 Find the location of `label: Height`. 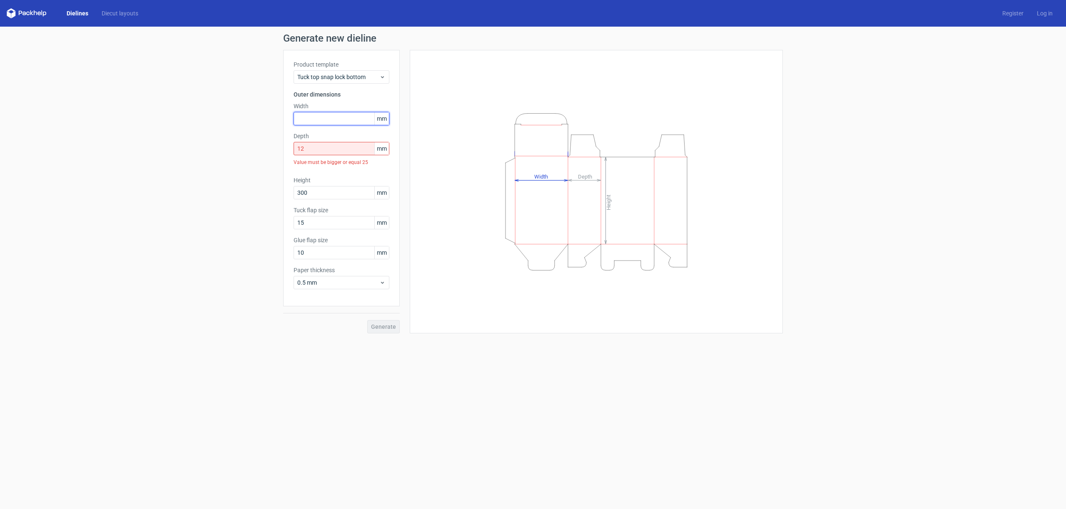

label: Height is located at coordinates (341, 180).